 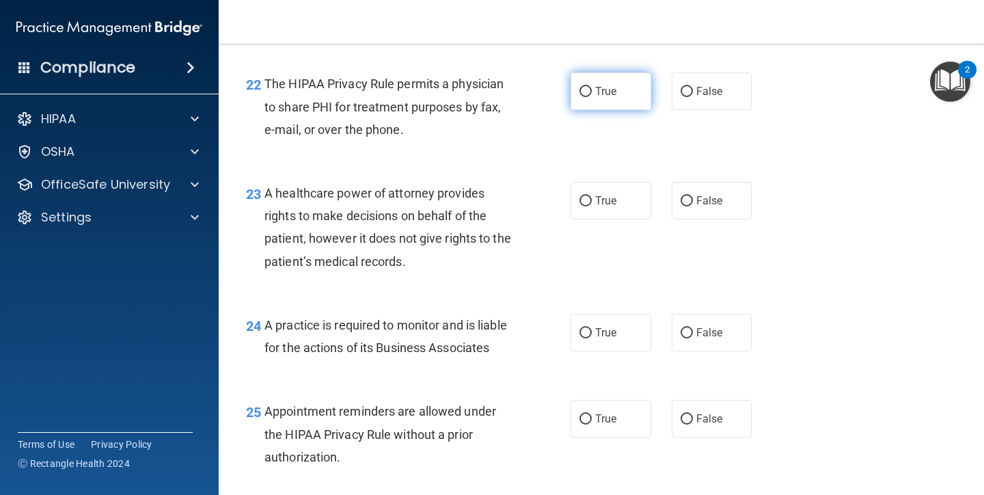 I want to click on span: Appointment reminders are allowed under the HIPAA Privacy Rule without a prior authorization., so click(x=380, y=433).